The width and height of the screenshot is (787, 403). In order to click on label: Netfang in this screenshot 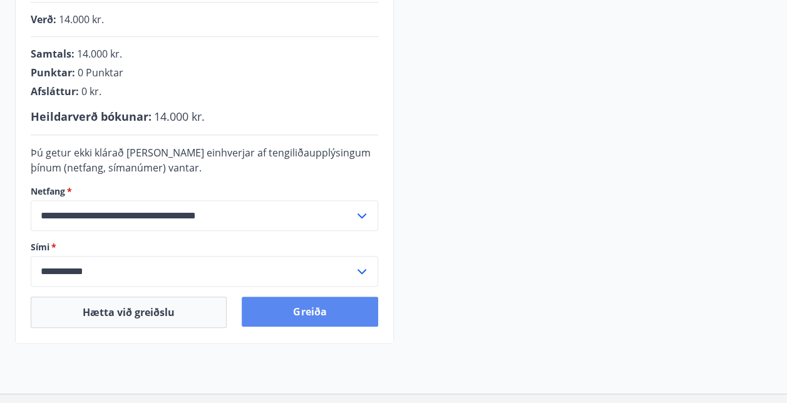, I will do `click(204, 192)`.